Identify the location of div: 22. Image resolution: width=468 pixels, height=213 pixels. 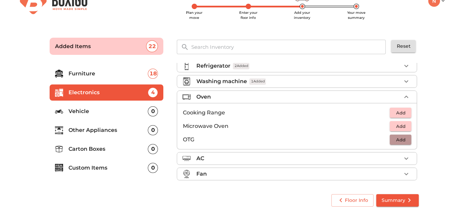
(152, 46).